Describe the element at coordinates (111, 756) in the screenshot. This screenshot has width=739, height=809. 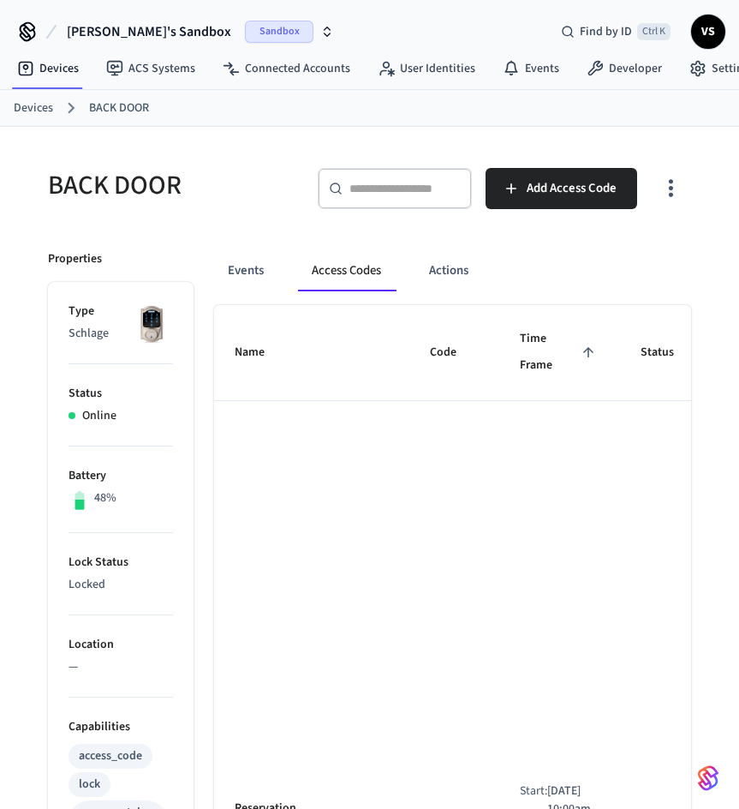
I see `div: access_code` at that location.